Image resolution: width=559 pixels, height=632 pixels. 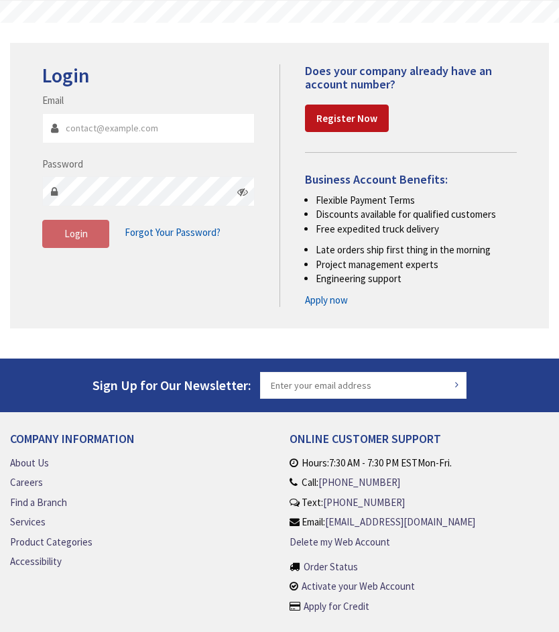 What do you see at coordinates (416, 229) in the screenshot?
I see `li: Free expedited truck delivery` at bounding box center [416, 229].